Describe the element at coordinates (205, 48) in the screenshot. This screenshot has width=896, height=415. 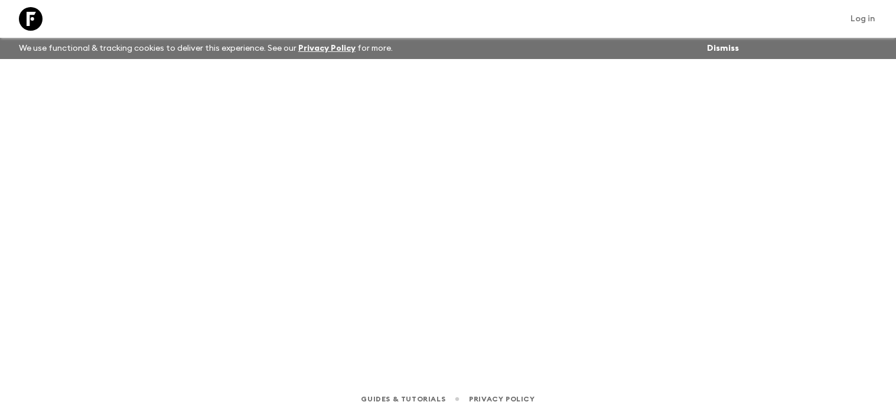
I see `p: We use functional & tracking cookies to deliver this experience. See our for more.` at that location.